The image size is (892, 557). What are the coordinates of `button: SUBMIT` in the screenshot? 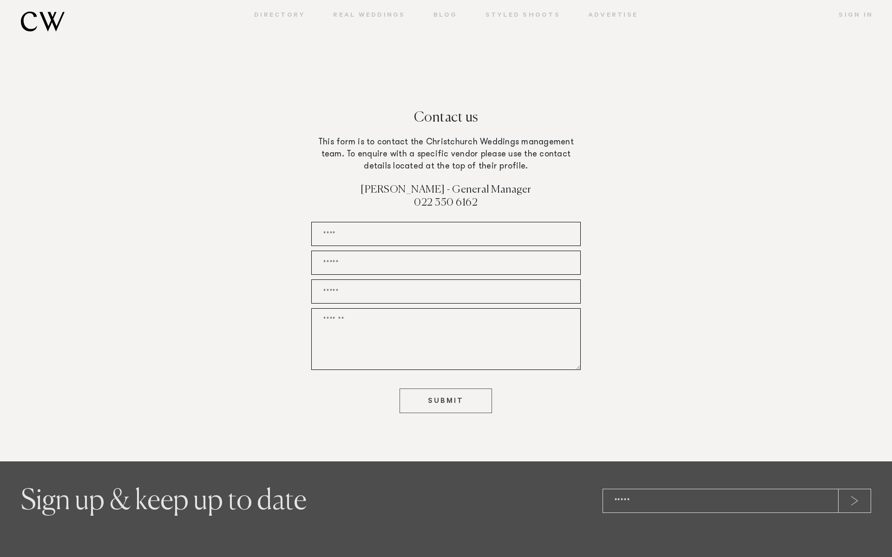 It's located at (445, 401).